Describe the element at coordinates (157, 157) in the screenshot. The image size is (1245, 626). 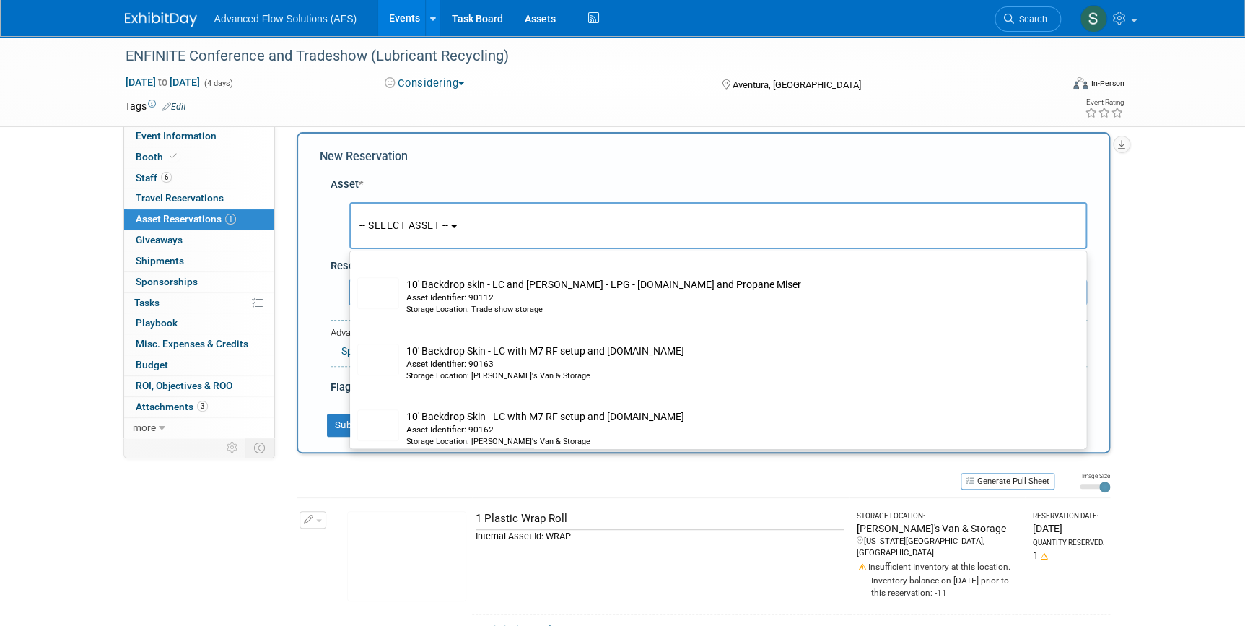
I see `span: Booth` at that location.